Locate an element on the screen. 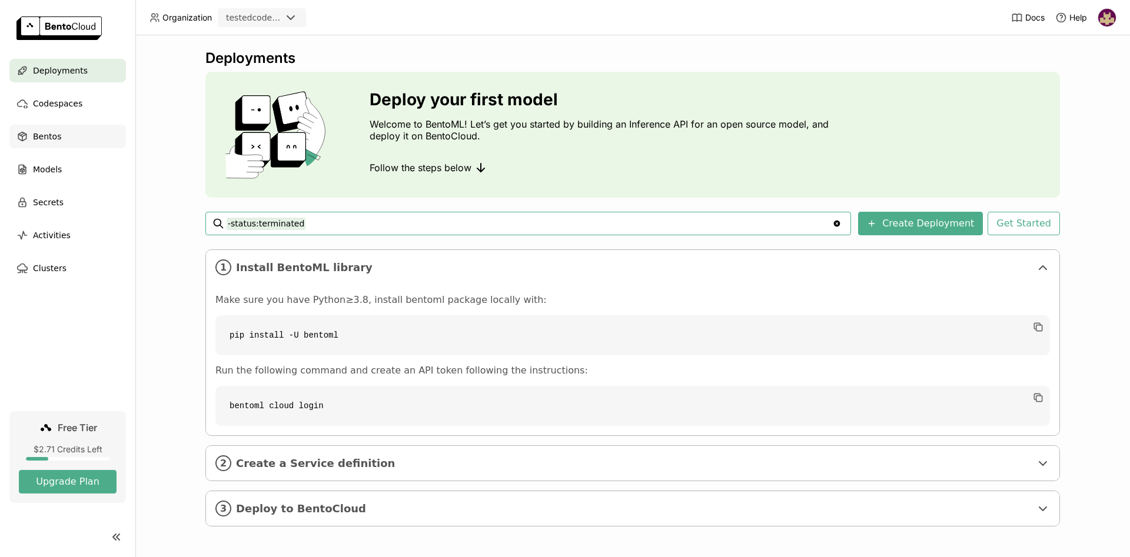  span: Install BentoML library is located at coordinates (633, 268).